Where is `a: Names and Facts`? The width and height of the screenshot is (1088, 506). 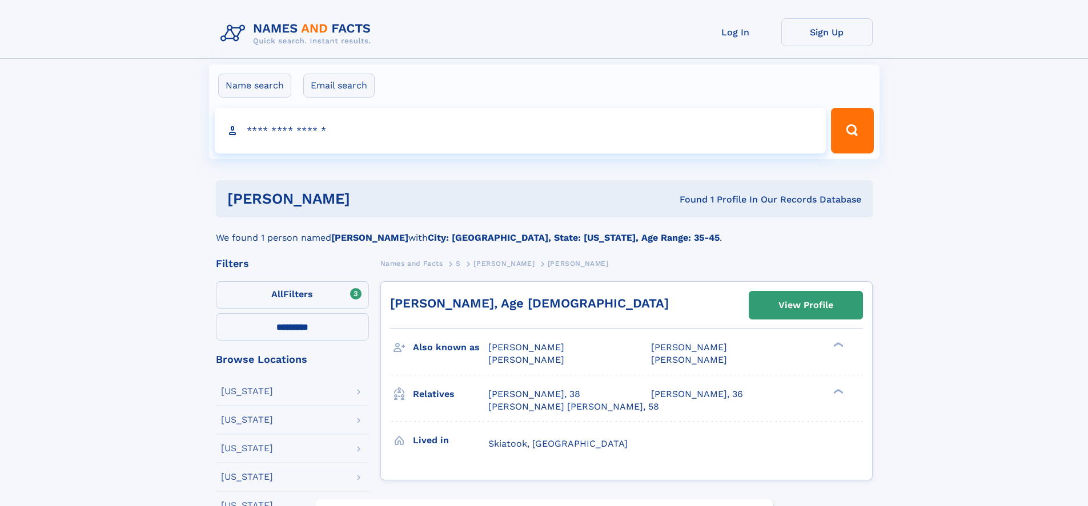
a: Names and Facts is located at coordinates (412, 263).